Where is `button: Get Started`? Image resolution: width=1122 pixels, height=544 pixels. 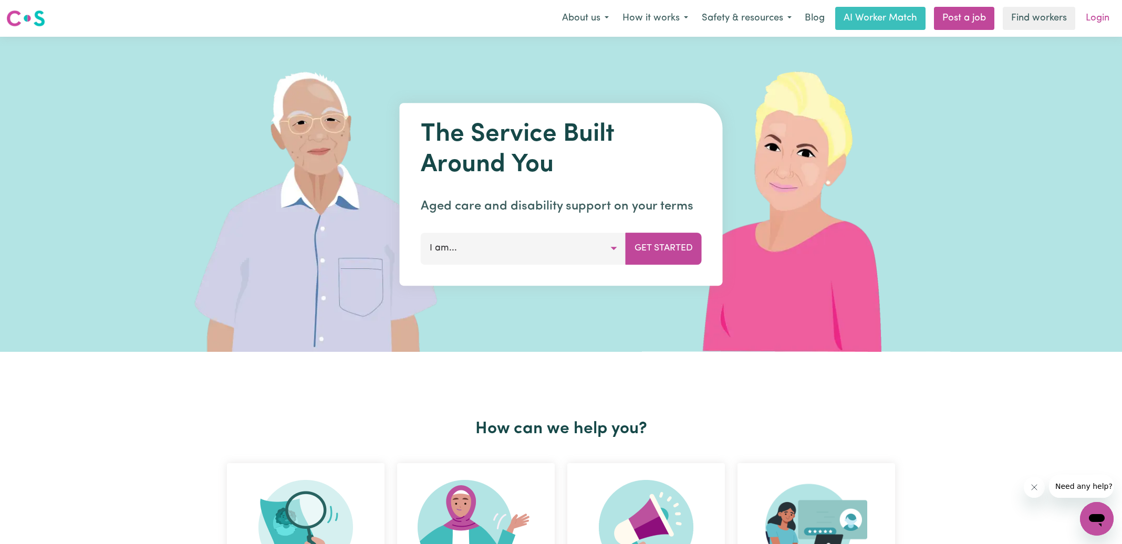 button: Get Started is located at coordinates (663, 248).